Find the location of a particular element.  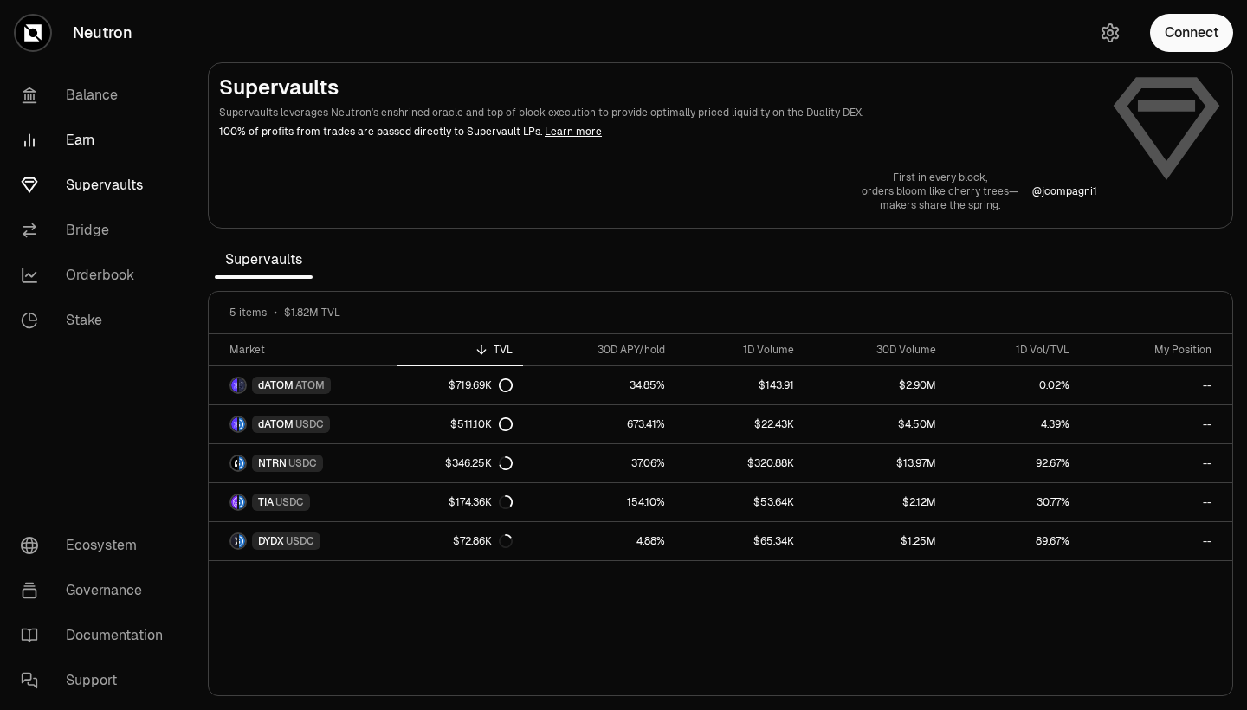

h2: Supervaults is located at coordinates (658, 87).